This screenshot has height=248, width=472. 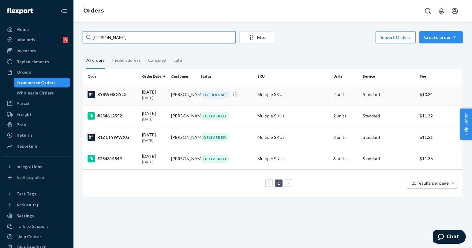 I want to click on a: Add Fast Tag, so click(x=37, y=205).